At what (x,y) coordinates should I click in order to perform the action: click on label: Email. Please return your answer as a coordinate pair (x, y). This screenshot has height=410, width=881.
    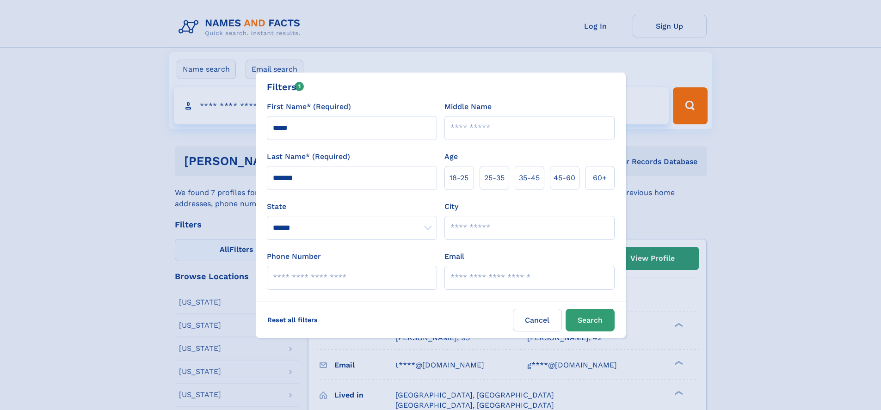
    Looking at the image, I should click on (454, 257).